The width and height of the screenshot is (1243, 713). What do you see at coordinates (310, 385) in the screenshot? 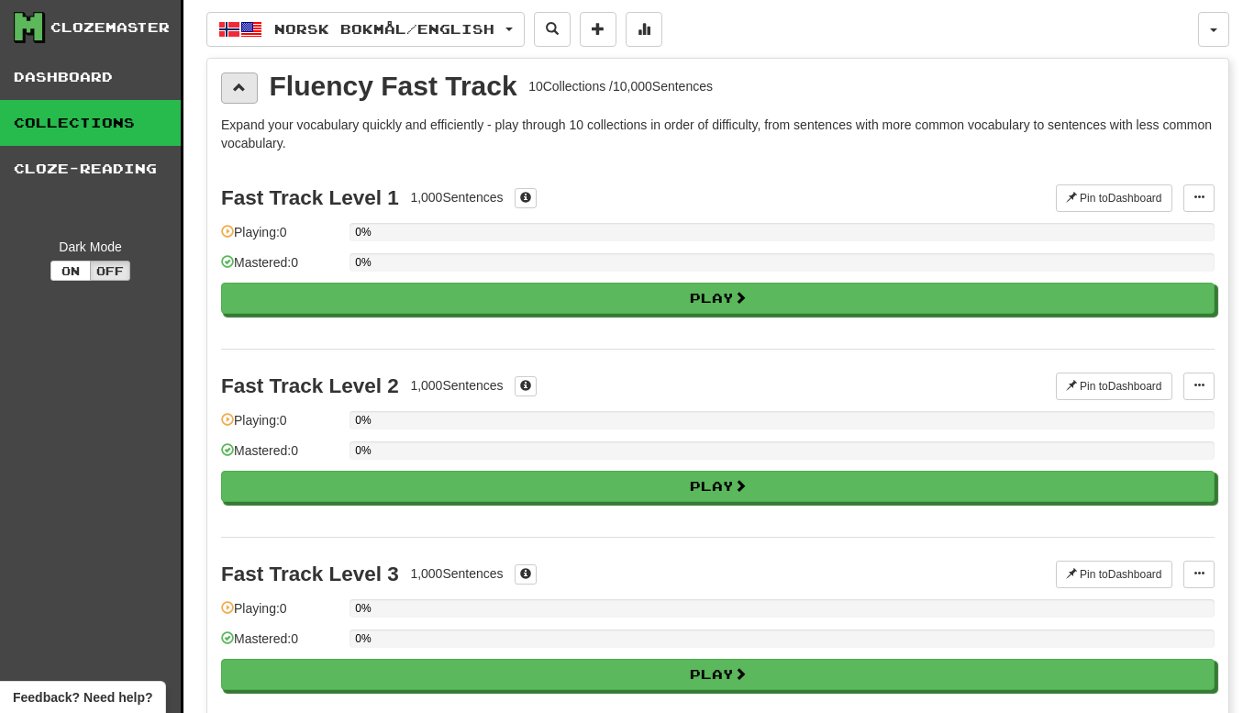
I see `div: Fast Track Level 2` at bounding box center [310, 385].